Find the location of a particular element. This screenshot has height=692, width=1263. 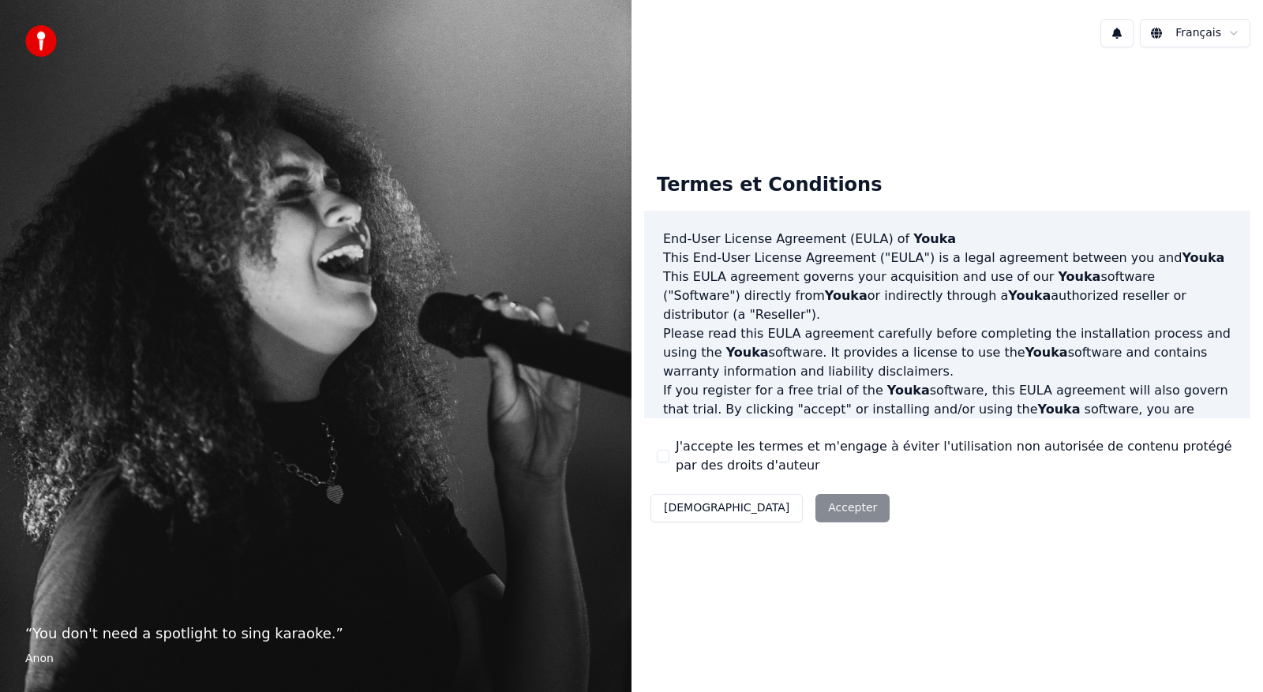

p: This End-User License Agreement ("EULA") is a legal agreement between you and is located at coordinates (947, 258).